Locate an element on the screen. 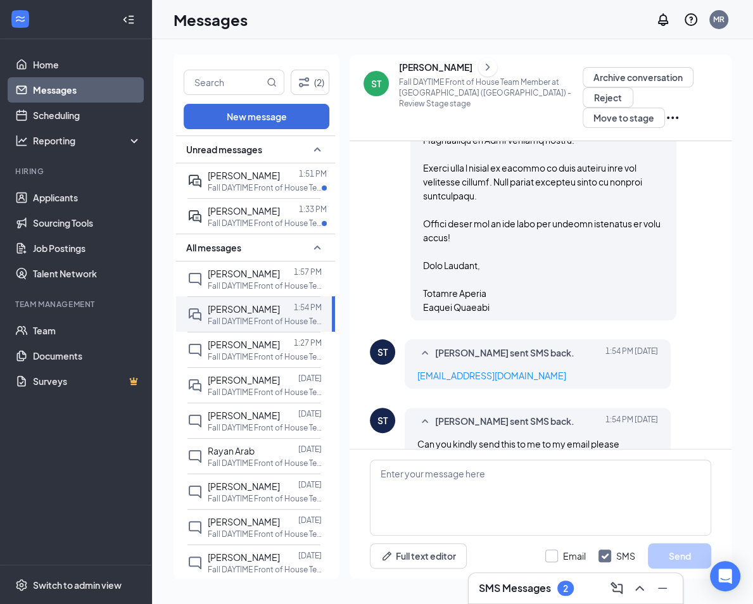 The image size is (753, 604). svg: Pen is located at coordinates (387, 556).